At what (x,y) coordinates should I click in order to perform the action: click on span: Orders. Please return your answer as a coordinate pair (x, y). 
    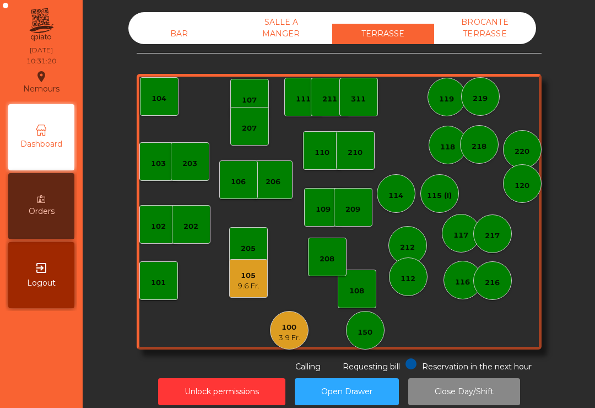
    Looking at the image, I should click on (41, 211).